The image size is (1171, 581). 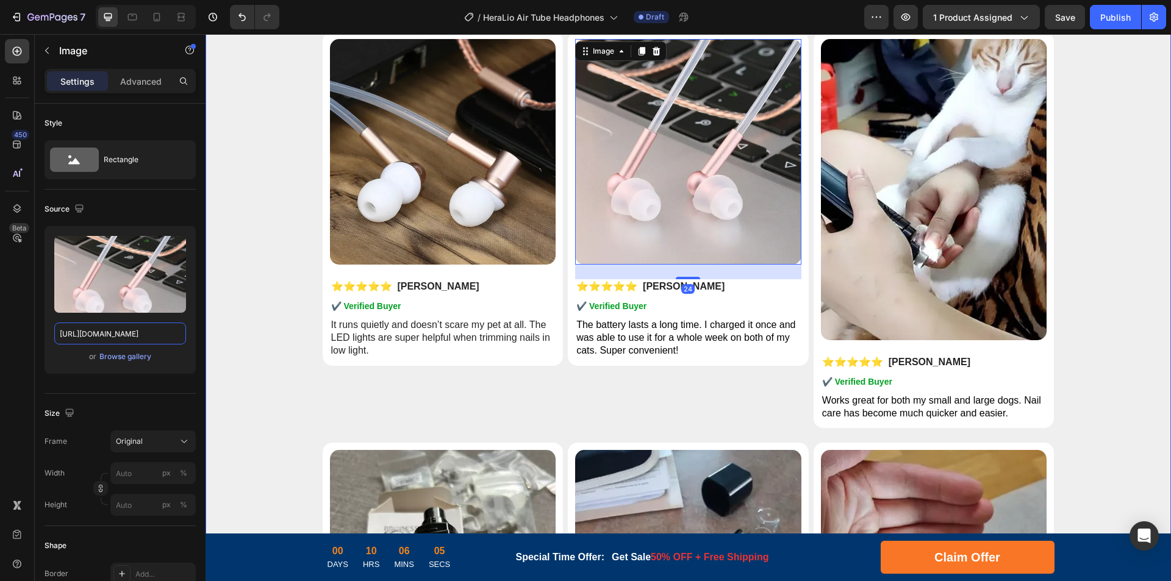 I want to click on span: The battery lasts a long time. I charged it once and was able to use it for a whole week on both ..., so click(x=480, y=303).